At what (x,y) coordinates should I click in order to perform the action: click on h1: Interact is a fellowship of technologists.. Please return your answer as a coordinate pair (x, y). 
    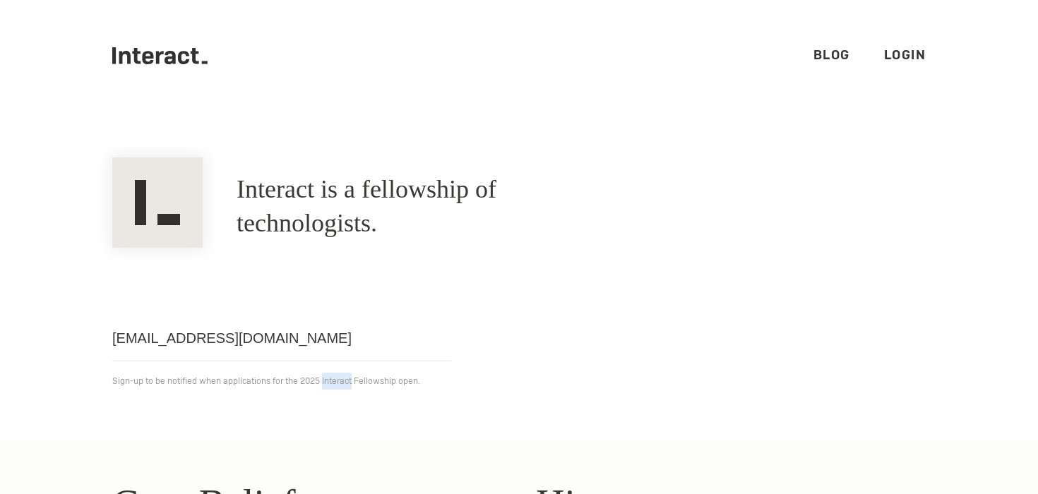
    Looking at the image, I should click on (427, 207).